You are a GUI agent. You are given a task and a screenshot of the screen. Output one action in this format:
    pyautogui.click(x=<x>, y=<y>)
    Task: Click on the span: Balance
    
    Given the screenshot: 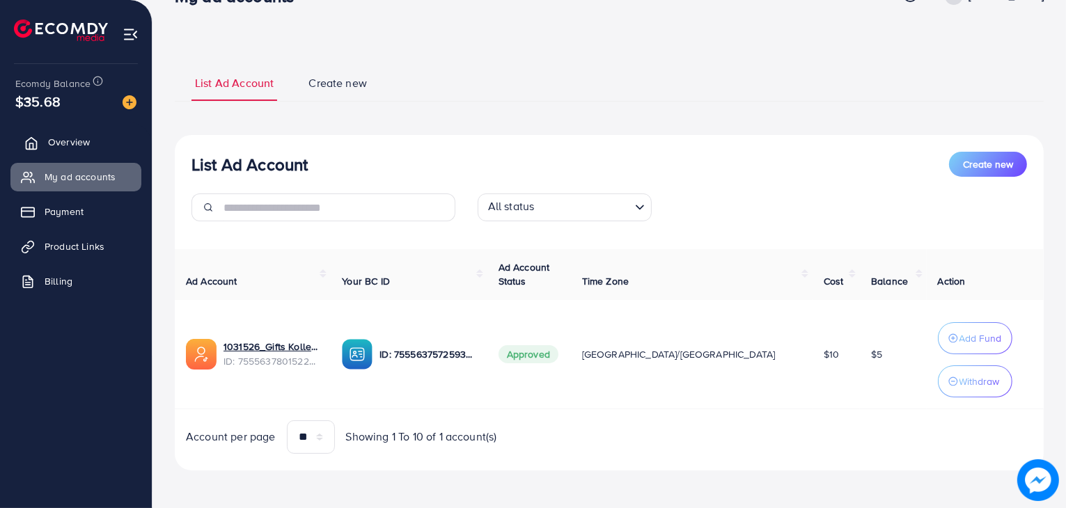 What is the action you would take?
    pyautogui.click(x=889, y=281)
    